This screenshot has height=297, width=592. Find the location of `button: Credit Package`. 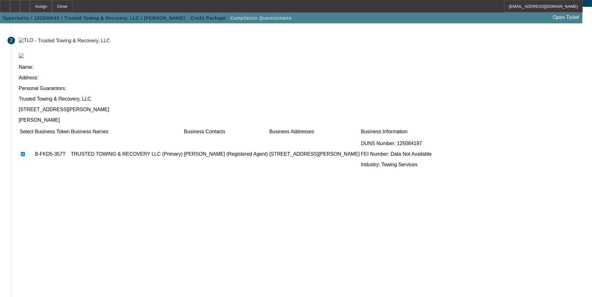

button: Credit Package is located at coordinates (208, 18).